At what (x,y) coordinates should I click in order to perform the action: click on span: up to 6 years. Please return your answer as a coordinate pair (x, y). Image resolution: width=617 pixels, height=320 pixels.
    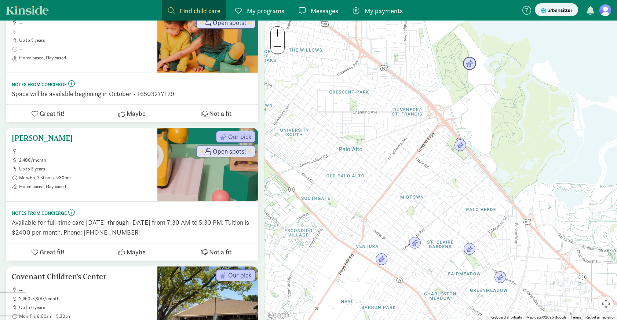
    Looking at the image, I should click on (85, 308).